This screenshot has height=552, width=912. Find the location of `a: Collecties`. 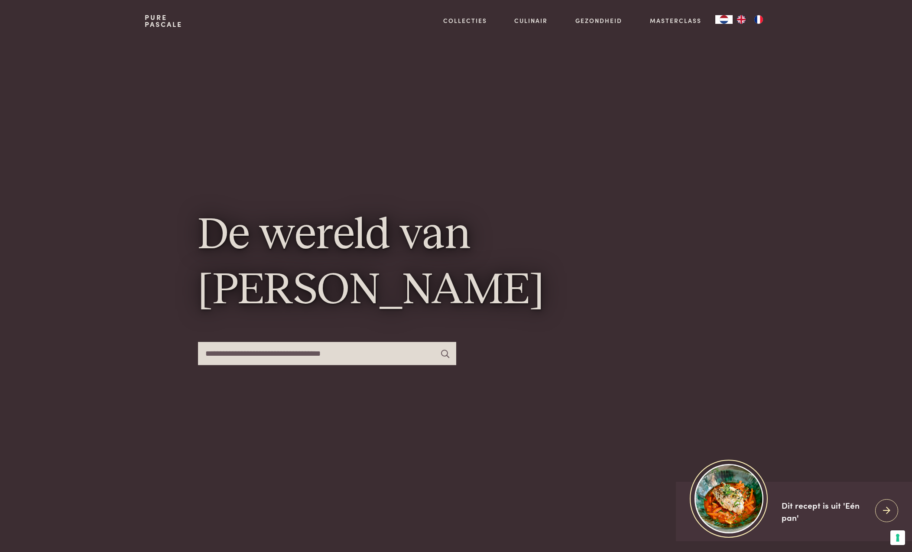

a: Collecties is located at coordinates (465, 20).